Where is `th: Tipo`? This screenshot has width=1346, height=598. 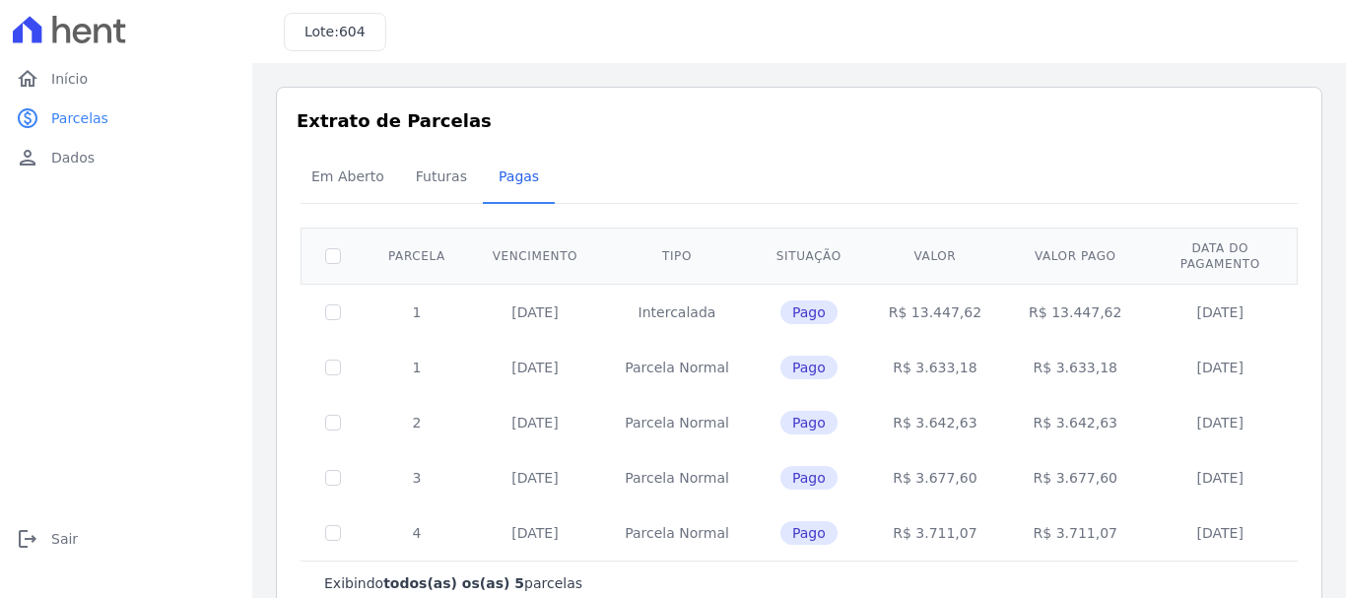 th: Tipo is located at coordinates (677, 255).